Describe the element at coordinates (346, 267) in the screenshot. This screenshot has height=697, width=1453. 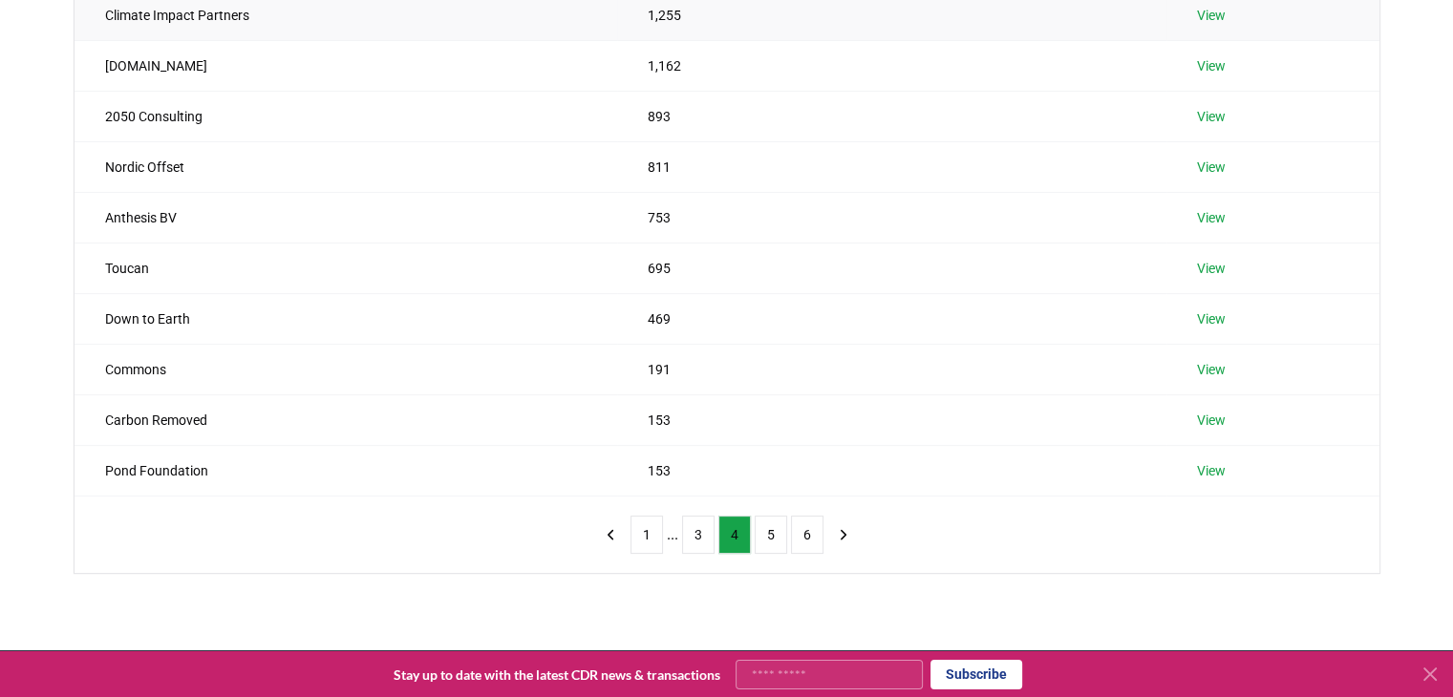
I see `td: Toucan` at that location.